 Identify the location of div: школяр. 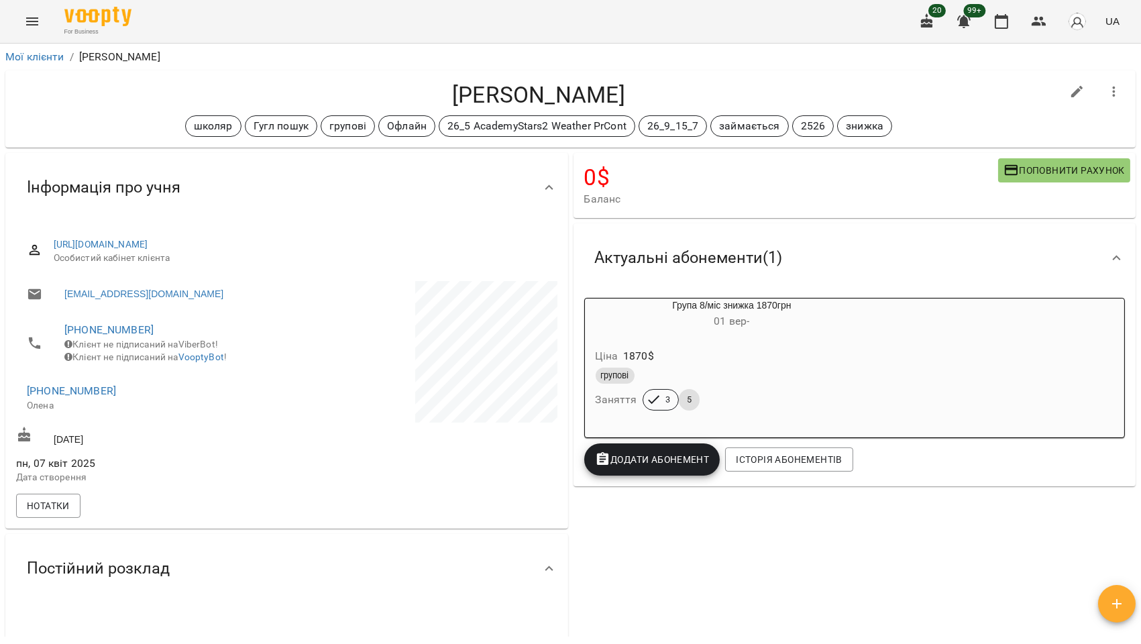
(213, 126).